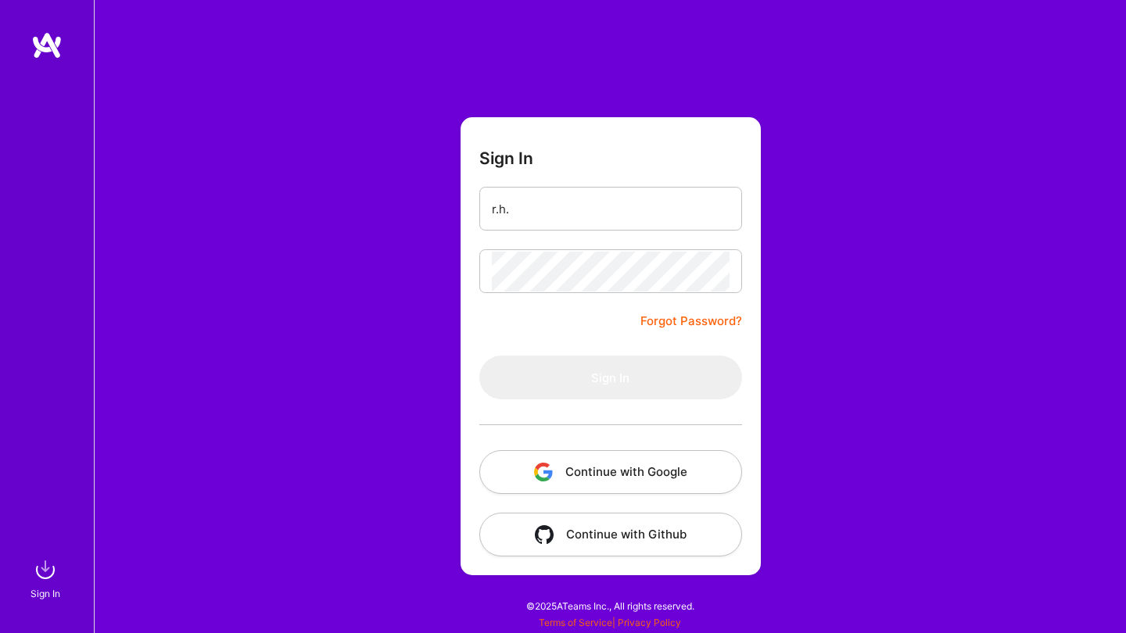 The height and width of the screenshot is (633, 1126). Describe the element at coordinates (47, 578) in the screenshot. I see `a: sign inSign In` at that location.